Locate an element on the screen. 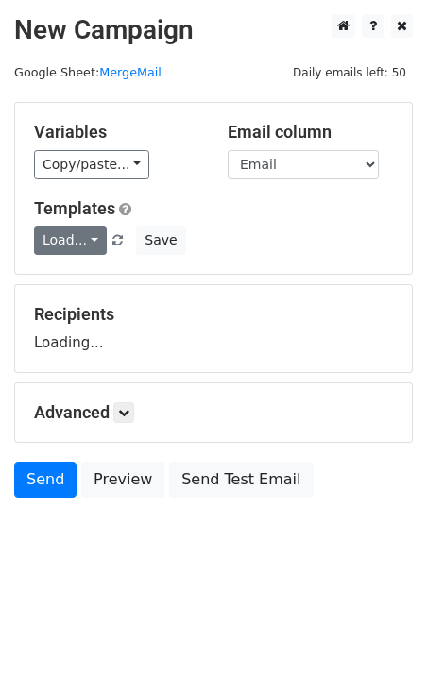  a: Preview is located at coordinates (123, 479).